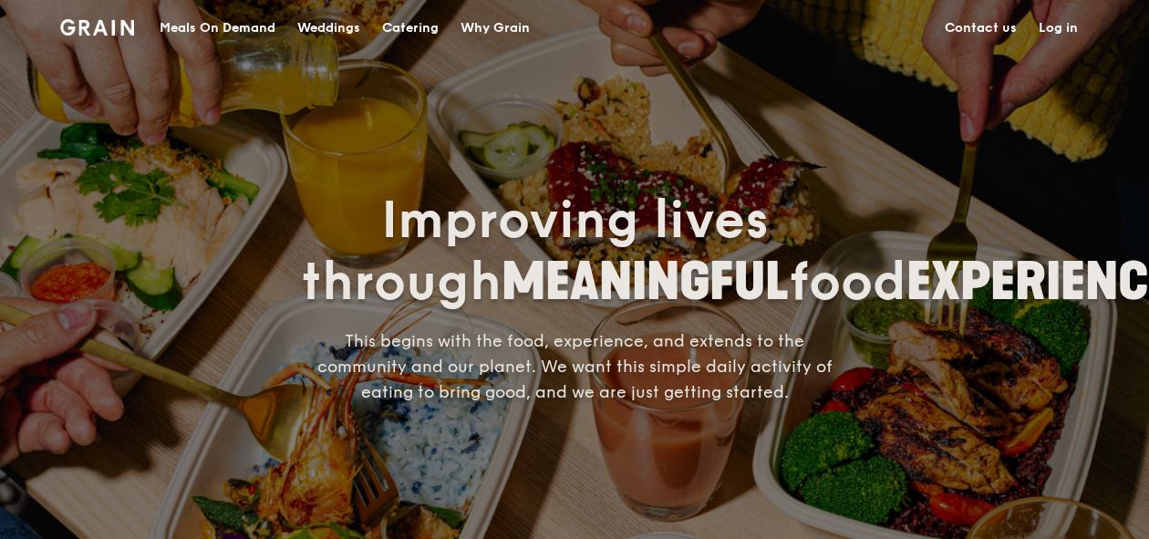  Describe the element at coordinates (410, 28) in the screenshot. I see `div: Catering` at that location.